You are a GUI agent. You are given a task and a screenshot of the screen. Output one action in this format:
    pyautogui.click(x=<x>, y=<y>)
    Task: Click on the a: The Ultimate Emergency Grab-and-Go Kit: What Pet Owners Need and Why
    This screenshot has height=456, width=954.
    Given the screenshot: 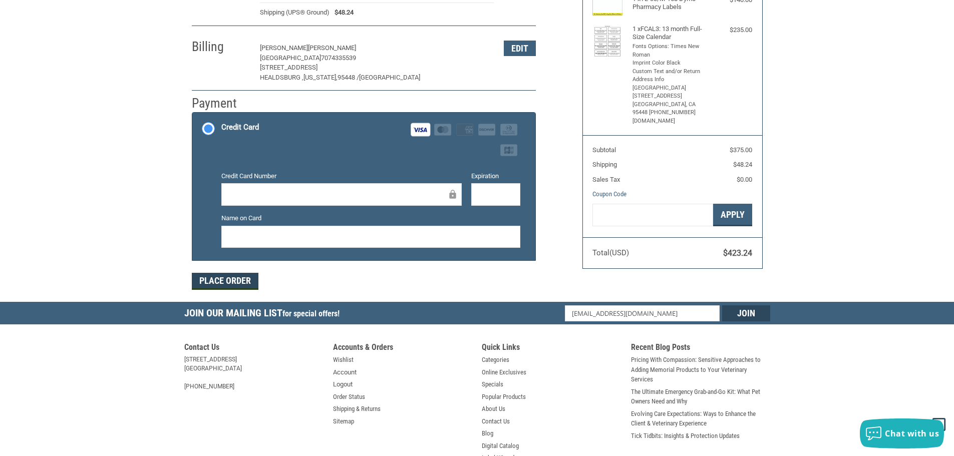 What is the action you would take?
    pyautogui.click(x=701, y=397)
    